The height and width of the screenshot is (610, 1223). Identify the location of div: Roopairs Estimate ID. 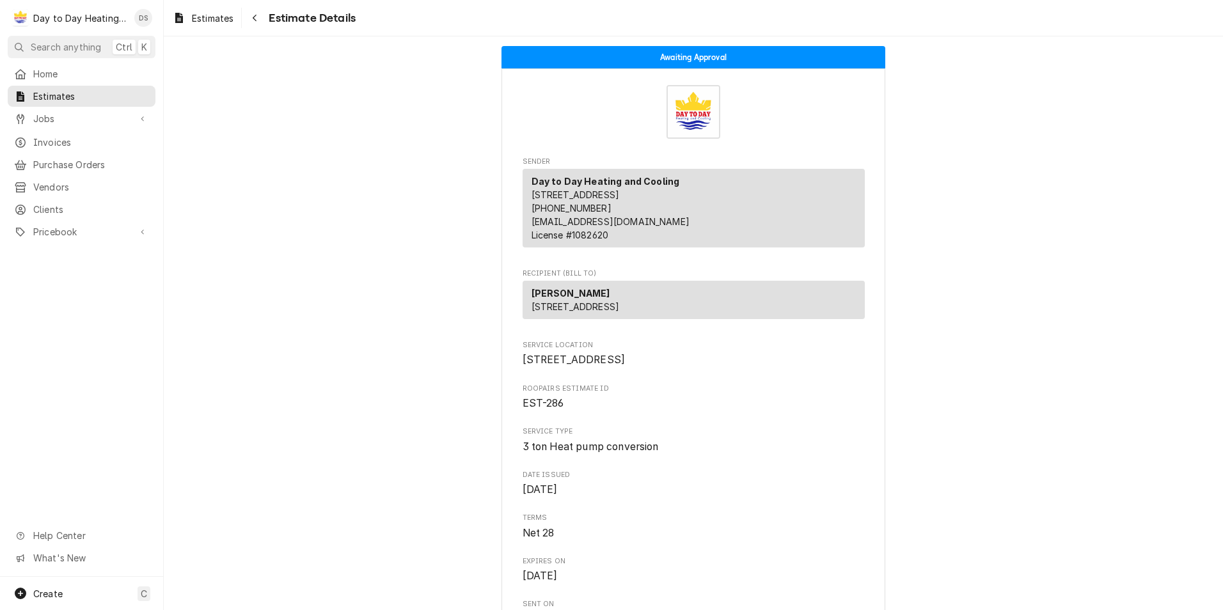
(693, 397).